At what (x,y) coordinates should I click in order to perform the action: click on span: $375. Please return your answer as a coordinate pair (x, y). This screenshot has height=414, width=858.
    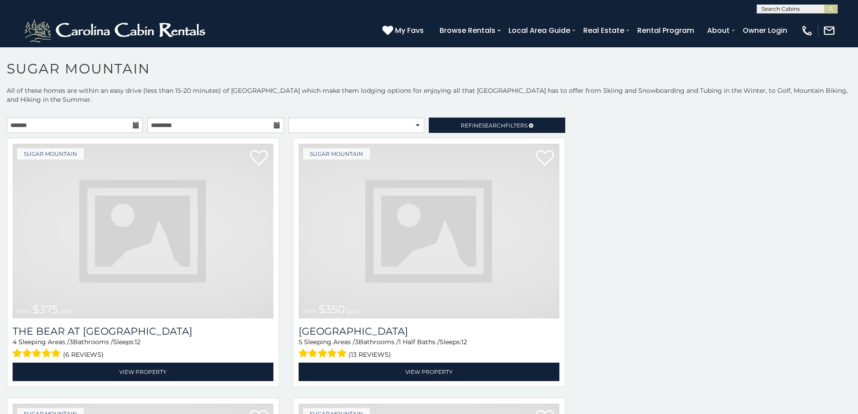
    Looking at the image, I should click on (45, 309).